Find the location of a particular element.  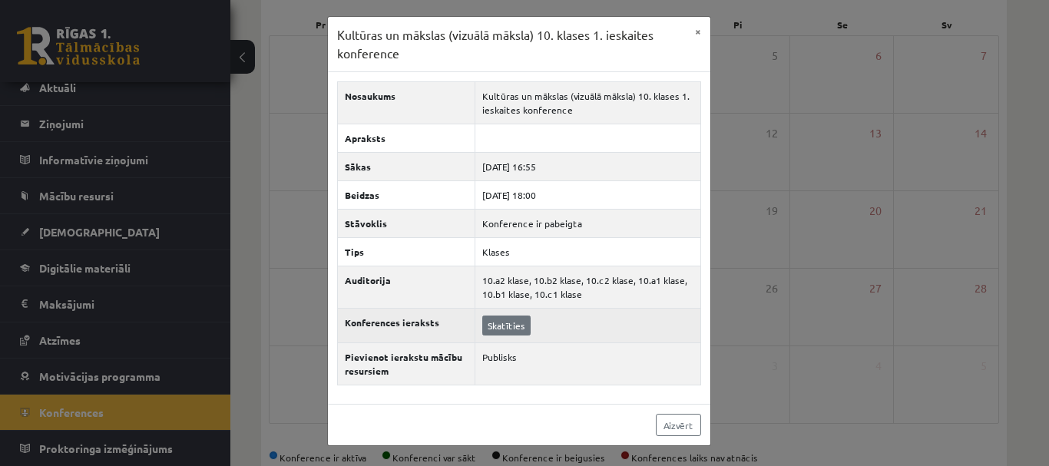

th: Stāvoklis is located at coordinates (406, 224).